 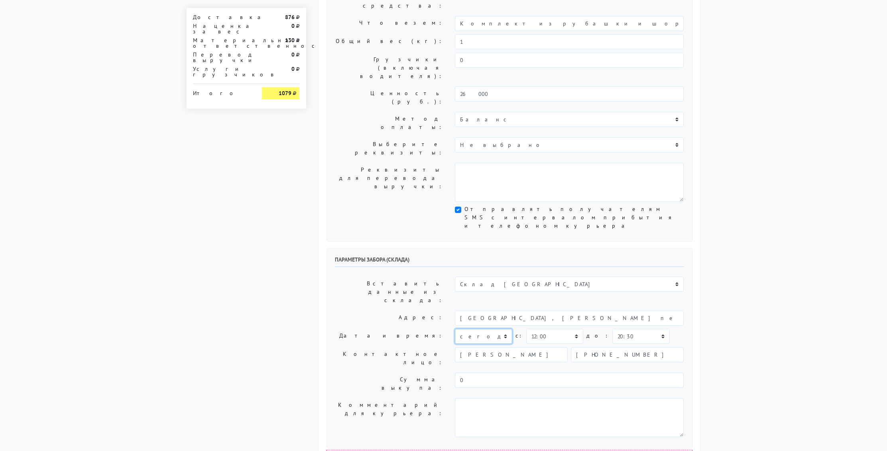 What do you see at coordinates (389, 292) in the screenshot?
I see `label: Вставить данные из склада:` at bounding box center [389, 292].